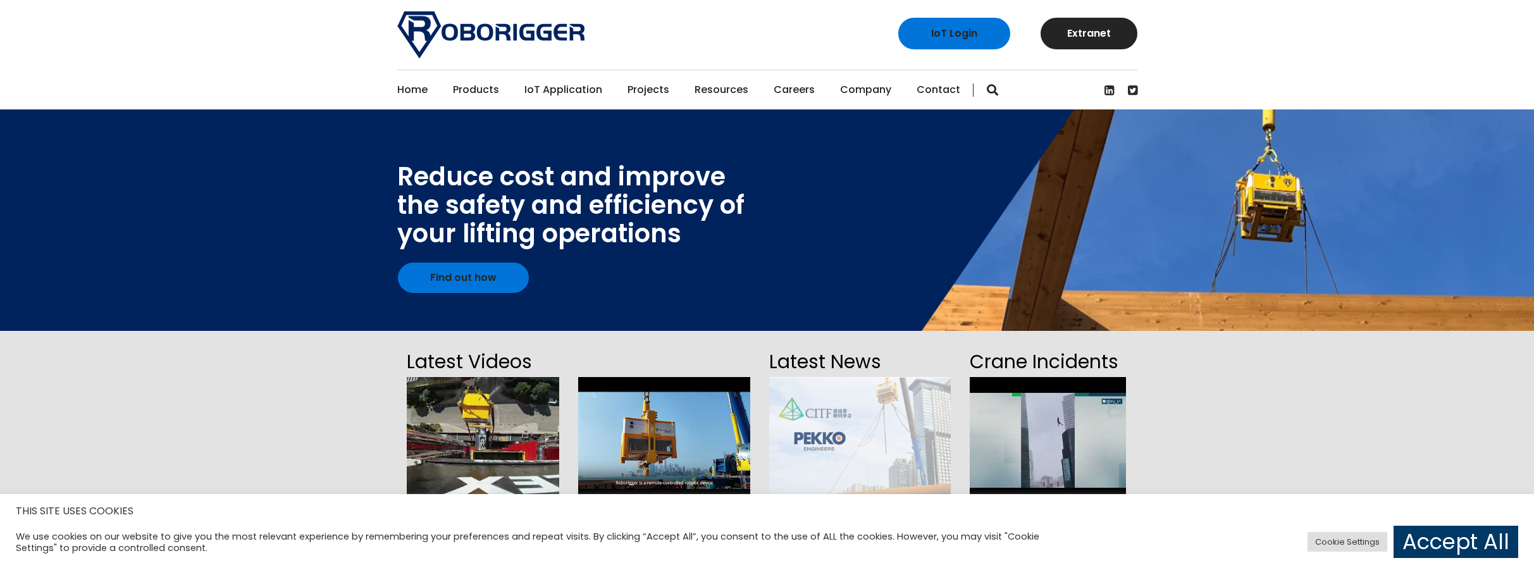  What do you see at coordinates (1089, 34) in the screenshot?
I see `a: Extranet` at bounding box center [1089, 34].